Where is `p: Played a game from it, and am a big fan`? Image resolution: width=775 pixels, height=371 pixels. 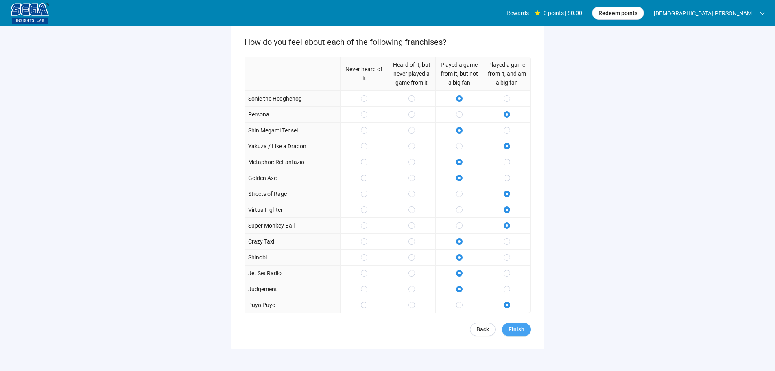 p: Played a game from it, and am a big fan is located at coordinates (507, 74).